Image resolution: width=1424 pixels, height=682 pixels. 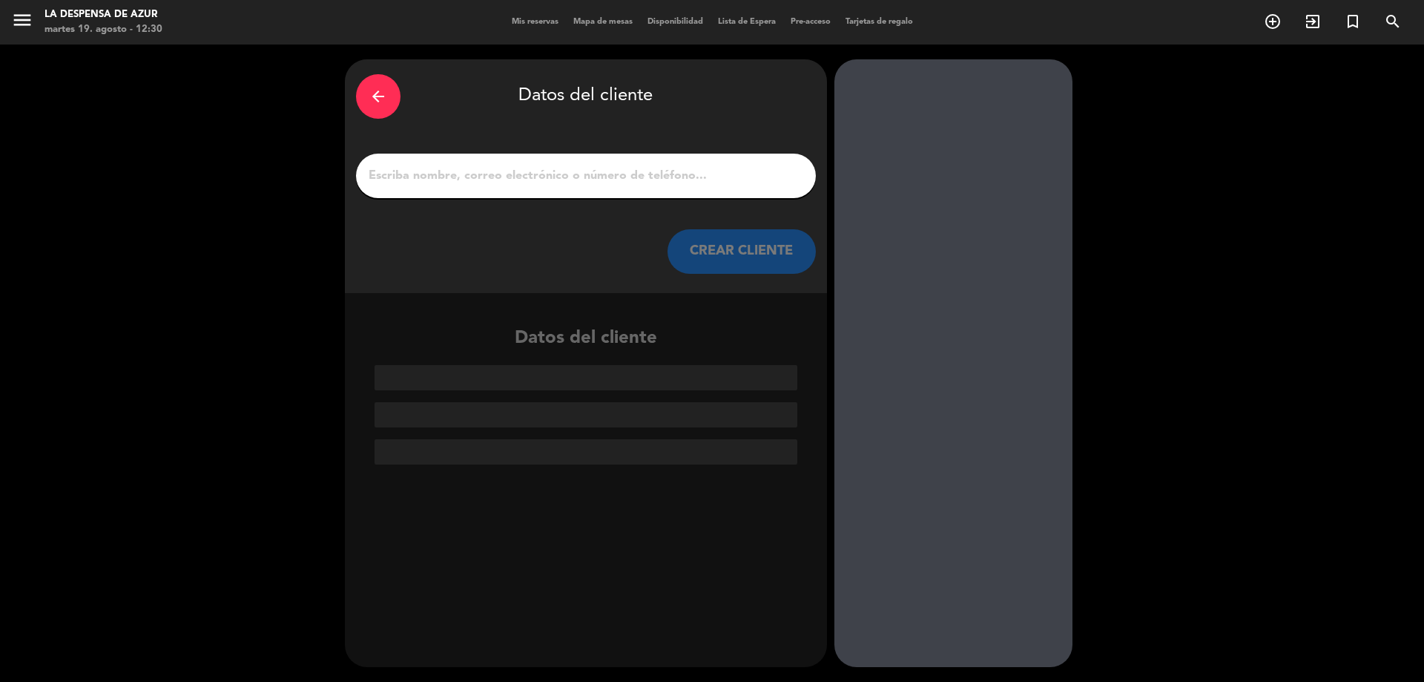 I want to click on i: arrow_back, so click(x=378, y=96).